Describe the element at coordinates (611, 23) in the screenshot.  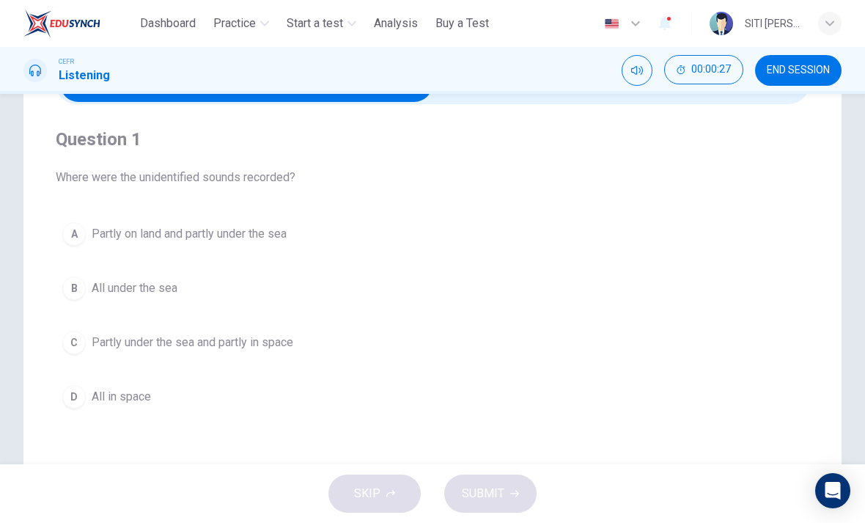
I see `img: en` at that location.